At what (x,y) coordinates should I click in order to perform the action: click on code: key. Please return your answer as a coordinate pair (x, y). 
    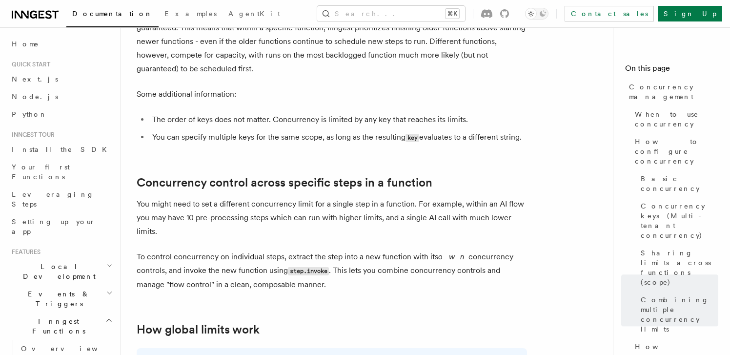
    Looking at the image, I should click on (413, 138).